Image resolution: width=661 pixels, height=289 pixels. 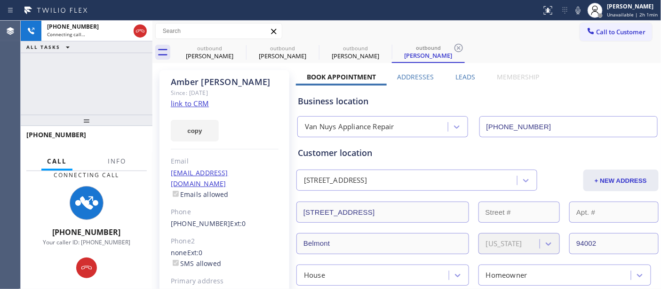 What do you see at coordinates (621, 32) in the screenshot?
I see `span: Call to Customer` at bounding box center [621, 32].